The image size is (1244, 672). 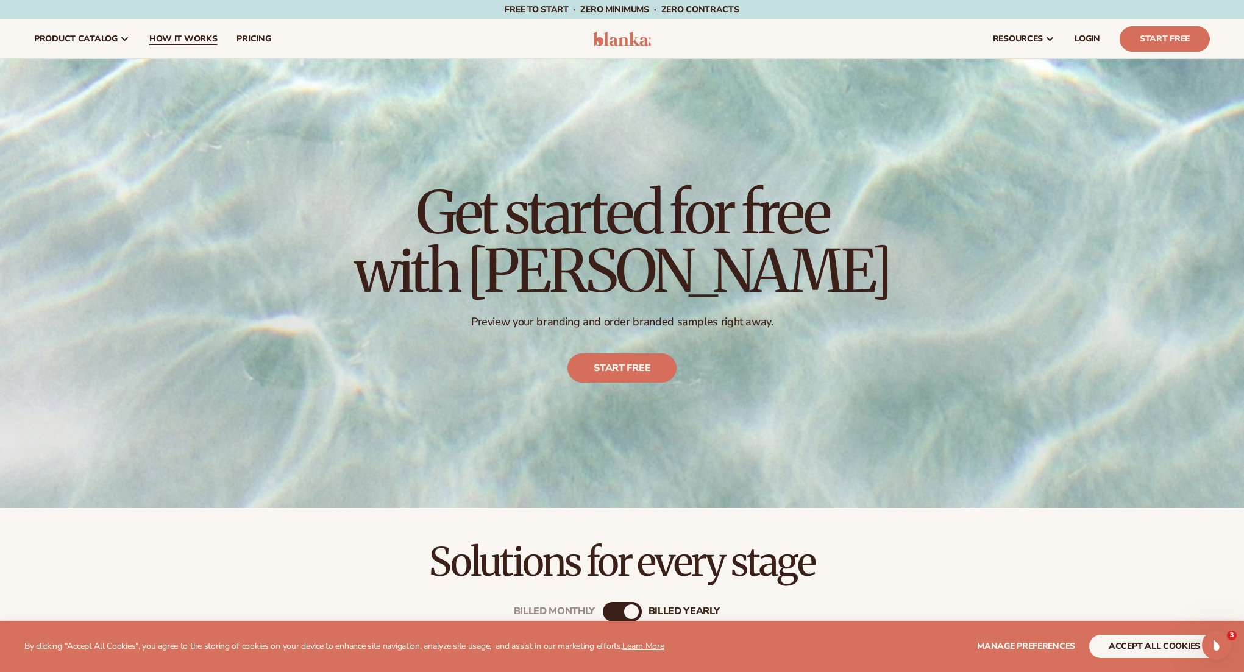 I want to click on span: Free to start · ZERO minimums · ZERO contracts, so click(x=622, y=9).